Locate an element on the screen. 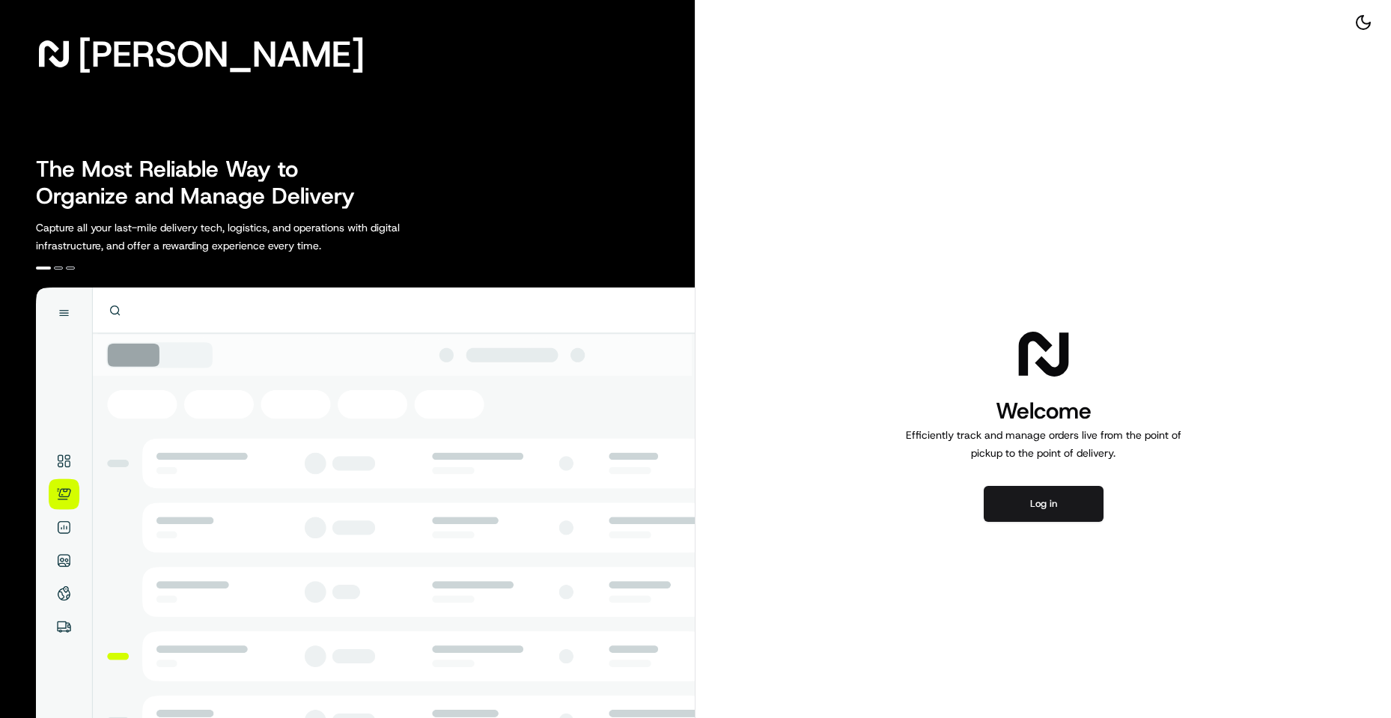 The width and height of the screenshot is (1391, 718). p: Capture all your last-mile delivery tech, logistics, and operations with digital infrastructure, ... is located at coordinates (252, 237).